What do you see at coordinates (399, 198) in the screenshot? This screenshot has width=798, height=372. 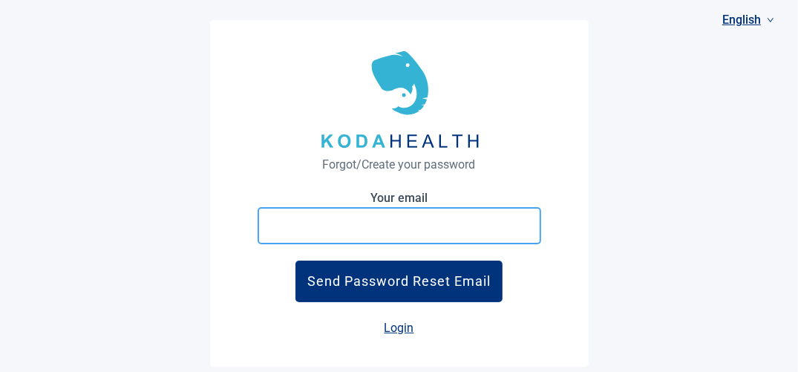 I see `label: Your email` at bounding box center [399, 198].